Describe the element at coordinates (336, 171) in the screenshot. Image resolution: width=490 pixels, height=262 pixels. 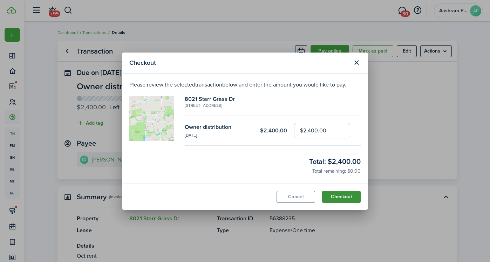
I see `checkout-total-secondary: Total remaining: $0.00` at that location.